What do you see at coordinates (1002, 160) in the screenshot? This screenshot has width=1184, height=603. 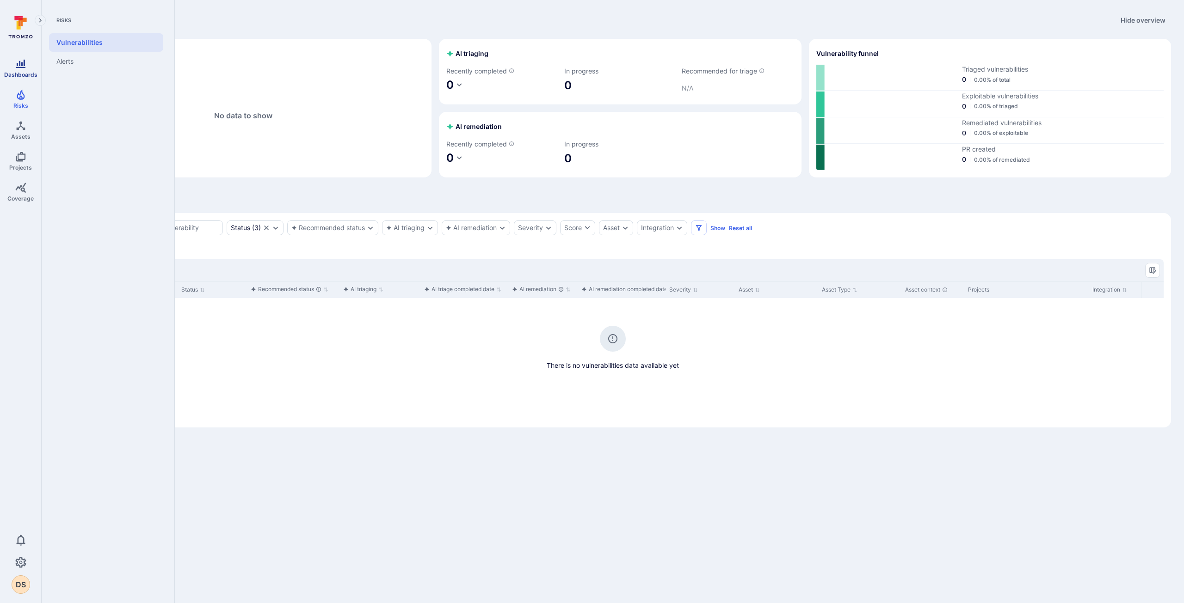 I see `span: 0.00% of remediated` at bounding box center [1002, 160].